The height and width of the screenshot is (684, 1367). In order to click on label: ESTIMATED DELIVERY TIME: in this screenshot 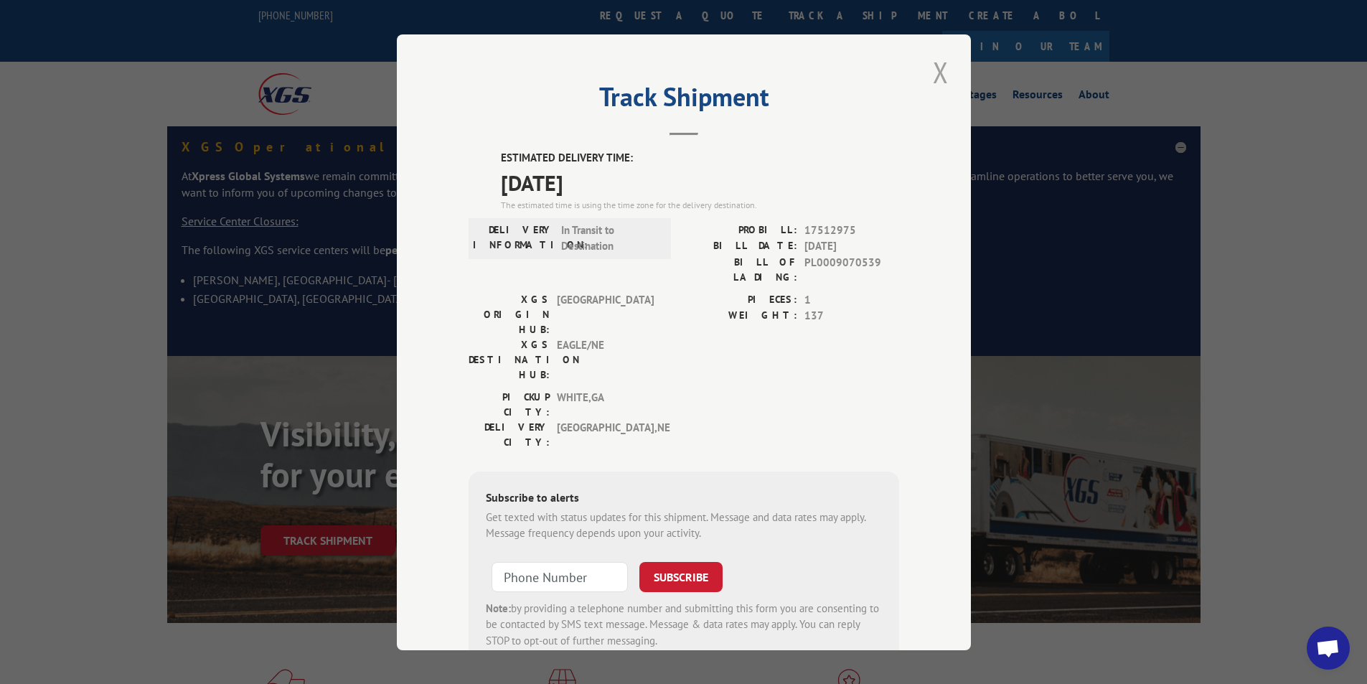, I will do `click(700, 158)`.